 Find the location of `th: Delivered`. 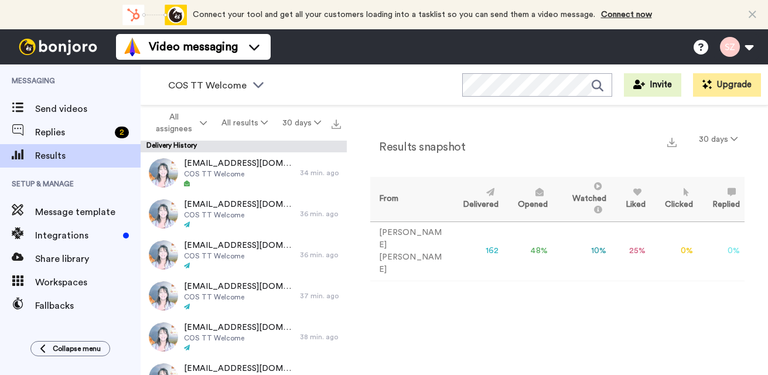

th: Delivered is located at coordinates (476, 199).